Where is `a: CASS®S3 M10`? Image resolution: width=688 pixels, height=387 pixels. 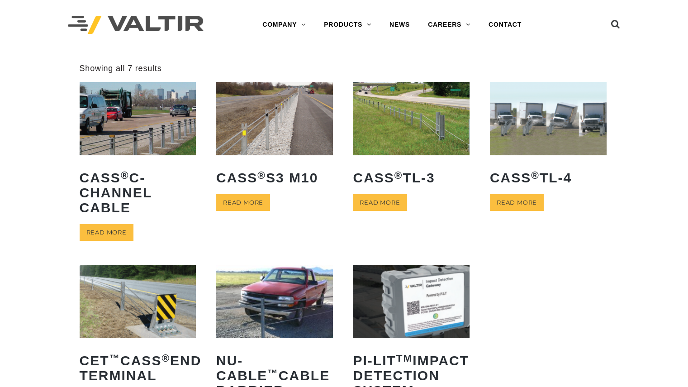 a: CASS®S3 M10 is located at coordinates (274, 137).